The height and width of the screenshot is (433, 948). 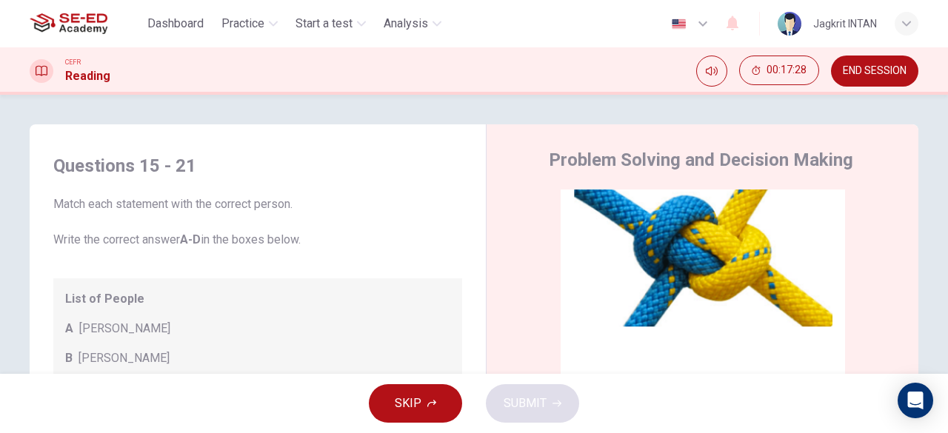 I want to click on div: Jagkrit INTAN, so click(x=845, y=24).